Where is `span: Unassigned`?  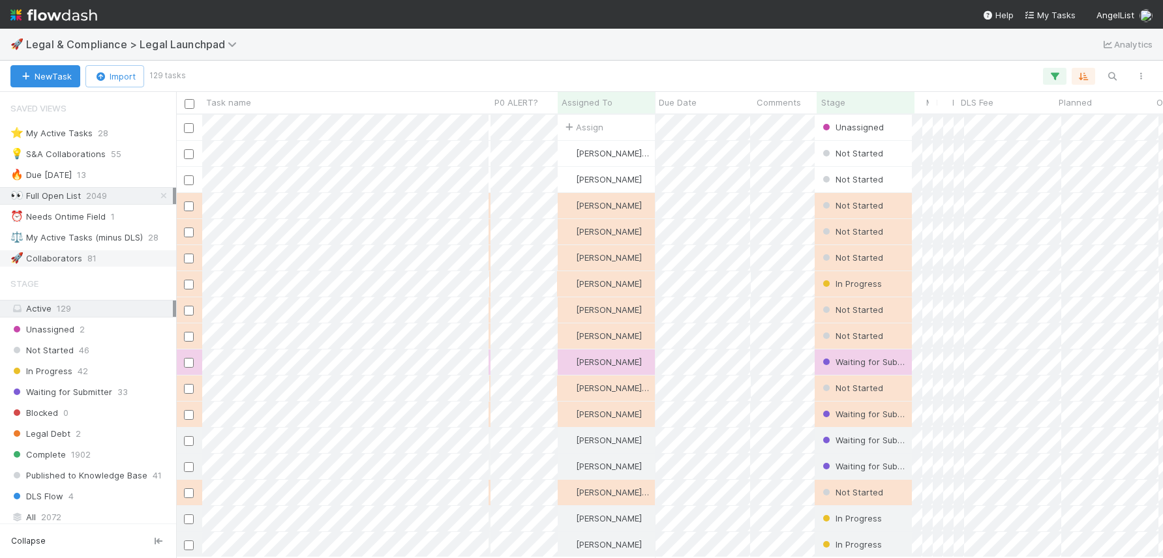 span: Unassigned is located at coordinates (42, 329).